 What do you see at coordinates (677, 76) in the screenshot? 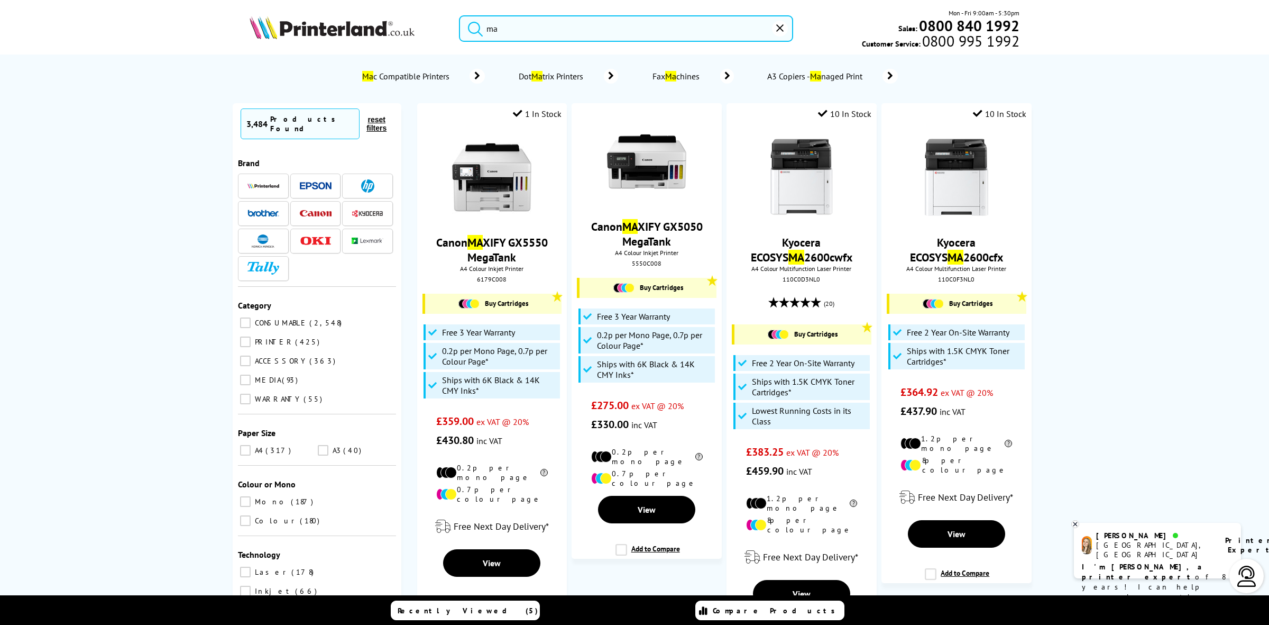
I see `span: Fax chines` at bounding box center [677, 76].